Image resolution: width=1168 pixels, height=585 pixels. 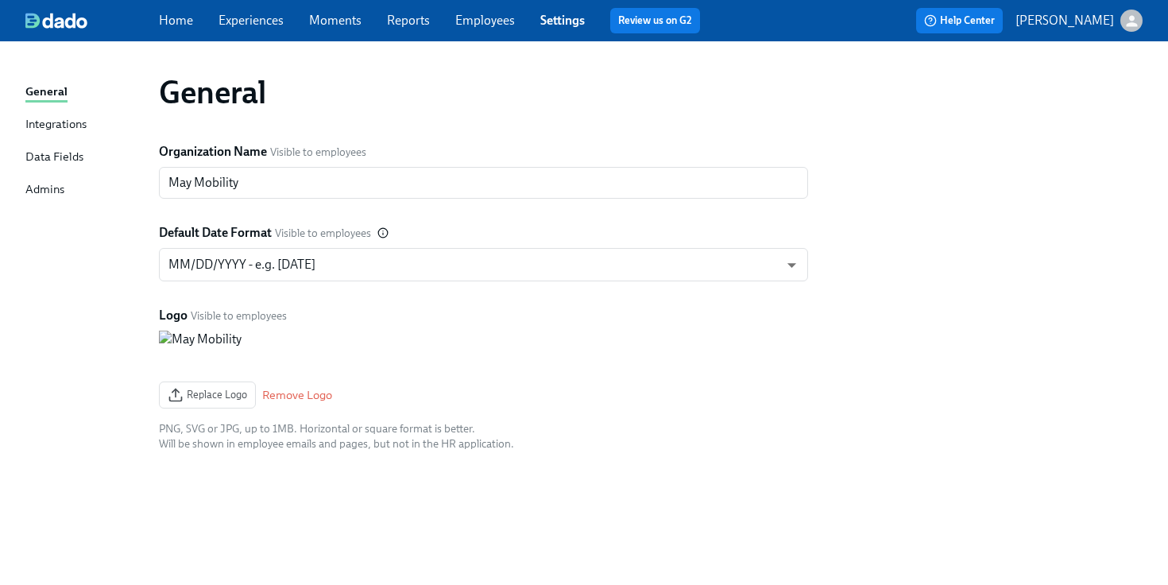 What do you see at coordinates (92, 21) in the screenshot?
I see `a: dado` at bounding box center [92, 21].